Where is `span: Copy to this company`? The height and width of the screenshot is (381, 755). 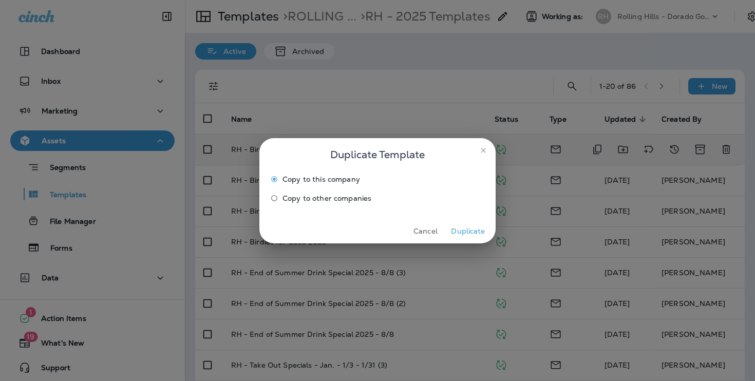
span: Copy to this company is located at coordinates (321, 179).